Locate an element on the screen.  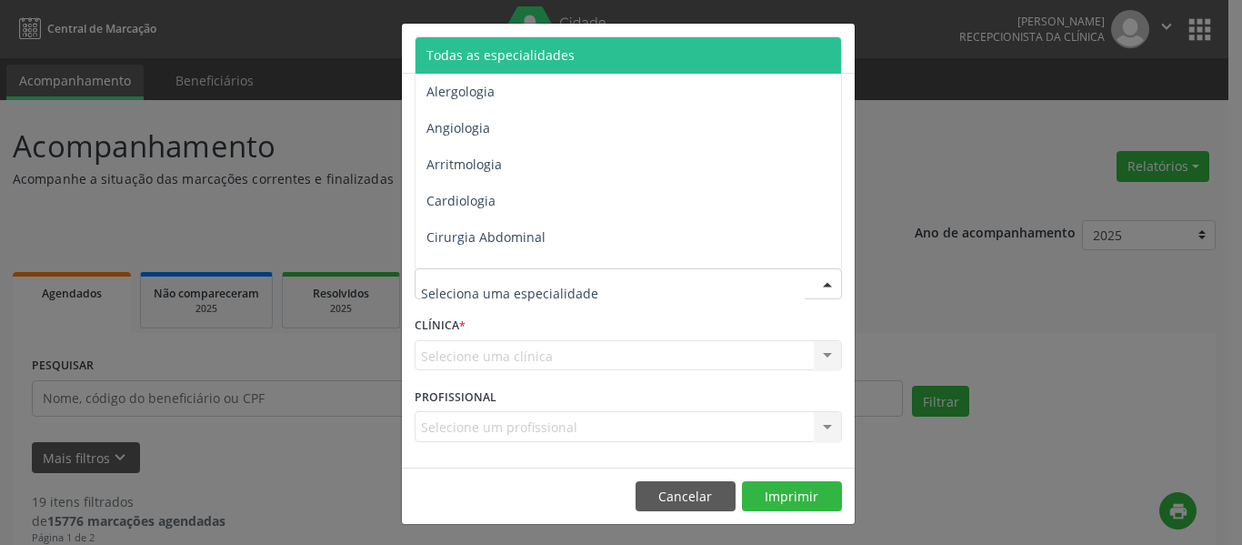
label: PROFISSIONAL is located at coordinates (456, 397).